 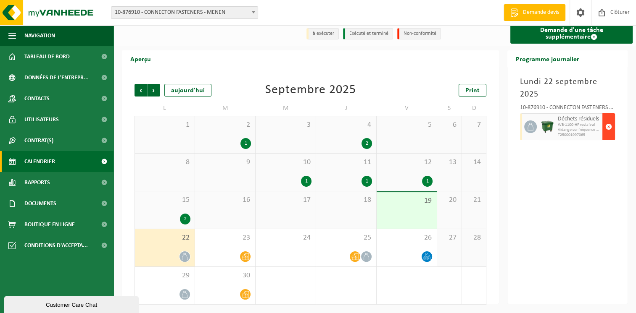 What do you see at coordinates (449, 125) in the screenshot?
I see `span: 6` at bounding box center [449, 125].